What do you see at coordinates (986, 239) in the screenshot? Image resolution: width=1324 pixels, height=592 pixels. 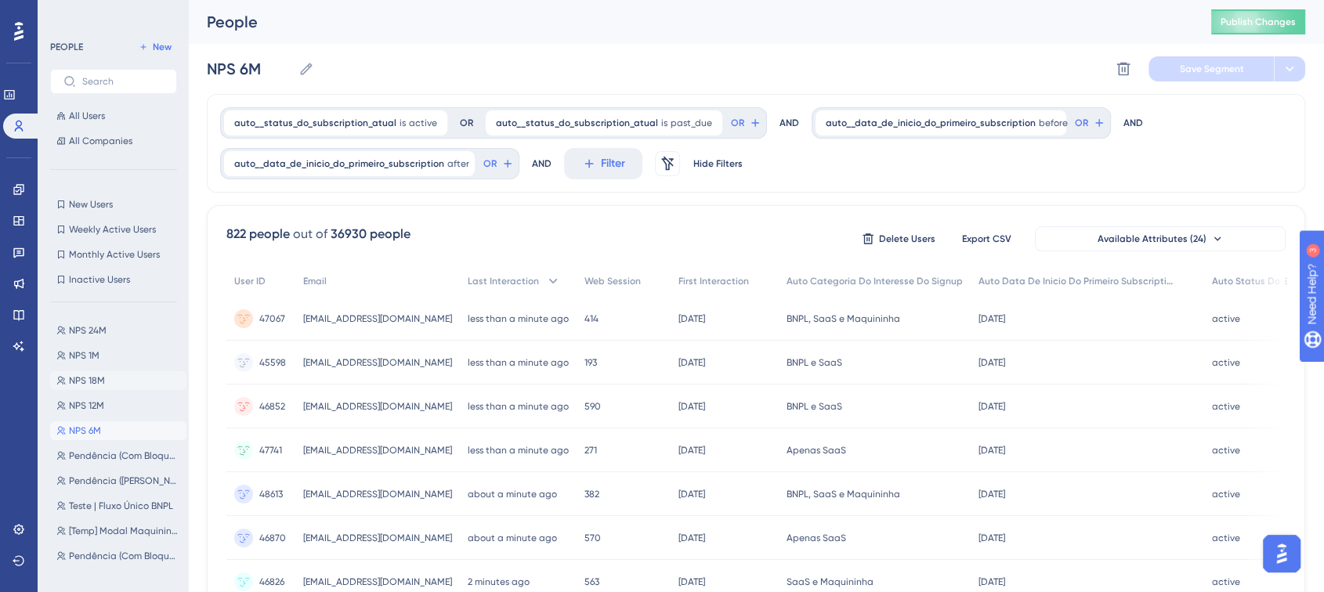 I see `button: Export CSV` at bounding box center [986, 239].